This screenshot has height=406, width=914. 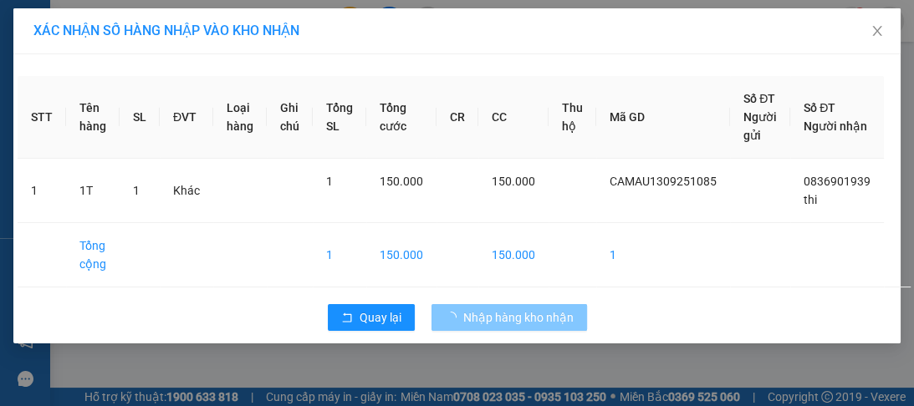 What do you see at coordinates (186, 117) in the screenshot?
I see `th: ĐVT` at bounding box center [186, 117].